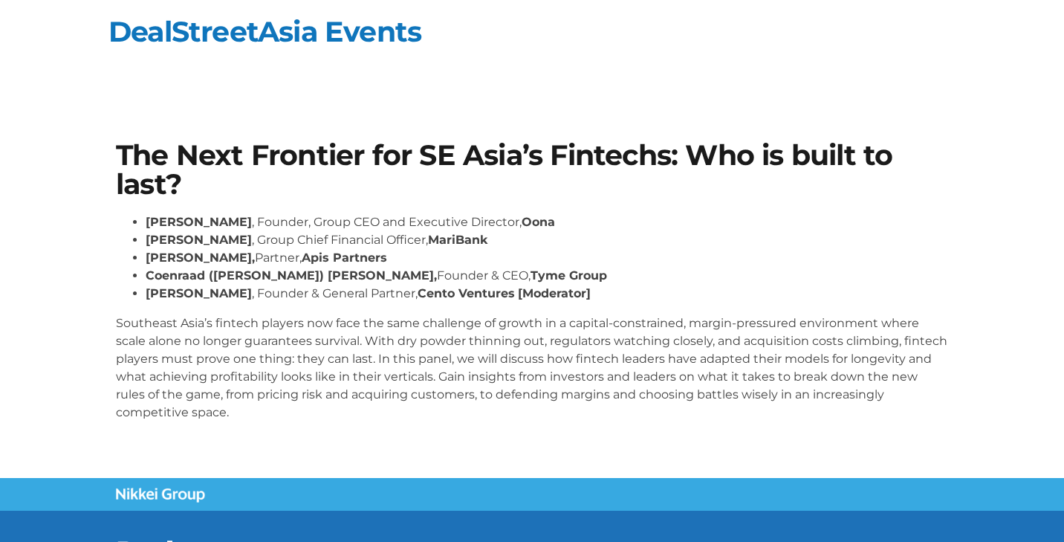 Image resolution: width=1064 pixels, height=542 pixels. I want to click on li: Founder & CEO,, so click(547, 276).